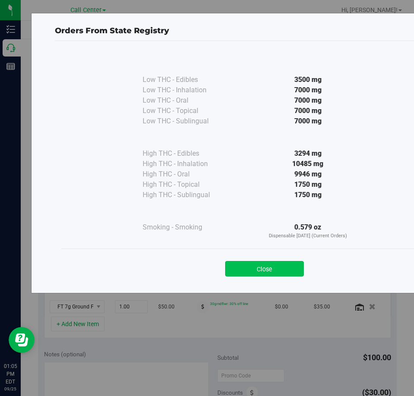 The width and height of the screenshot is (414, 396). Describe the element at coordinates (186, 90) in the screenshot. I see `div: Low THC - Inhalation` at that location.